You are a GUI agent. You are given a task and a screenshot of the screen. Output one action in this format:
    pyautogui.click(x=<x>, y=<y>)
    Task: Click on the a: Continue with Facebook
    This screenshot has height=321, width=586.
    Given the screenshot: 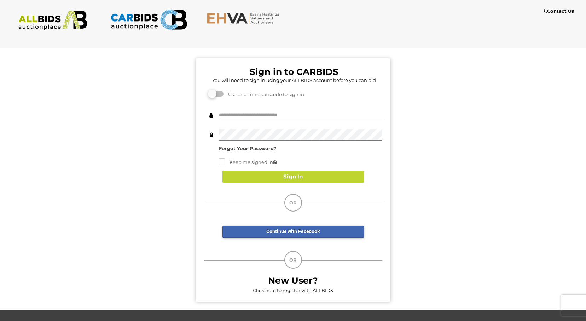 What is the action you would take?
    pyautogui.click(x=293, y=232)
    